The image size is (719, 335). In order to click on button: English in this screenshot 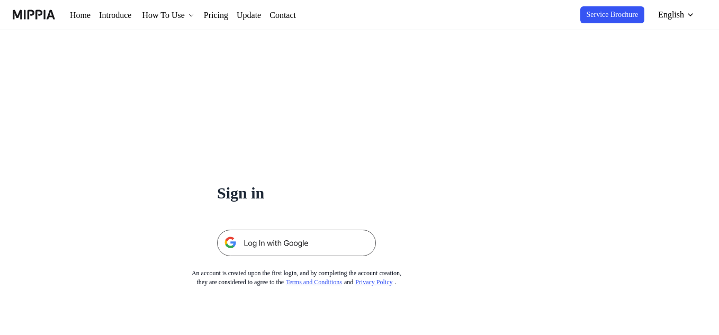, I will do `click(675, 15)`.